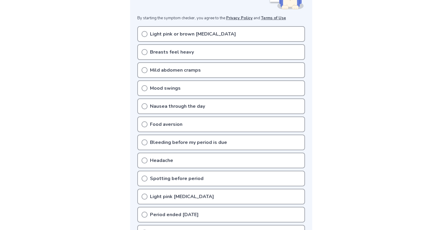  I want to click on a: Privacy Policy, so click(239, 18).